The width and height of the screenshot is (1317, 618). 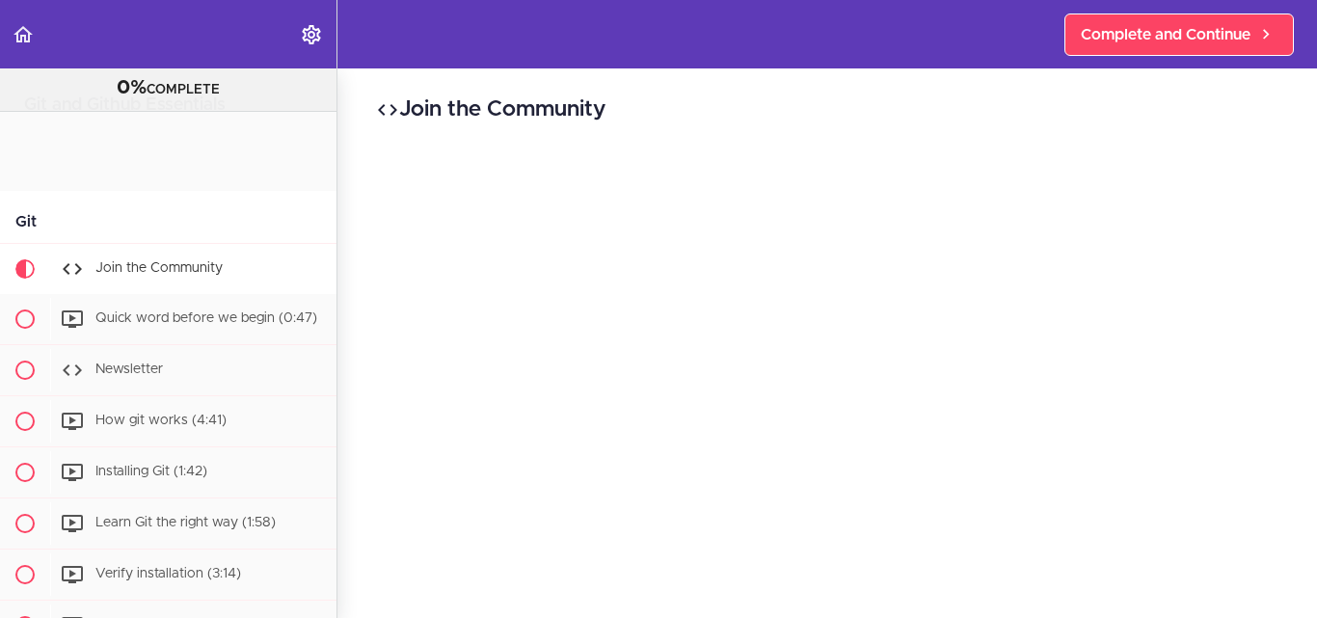 What do you see at coordinates (168, 574) in the screenshot?
I see `span: Verify installation (3:14)` at bounding box center [168, 574].